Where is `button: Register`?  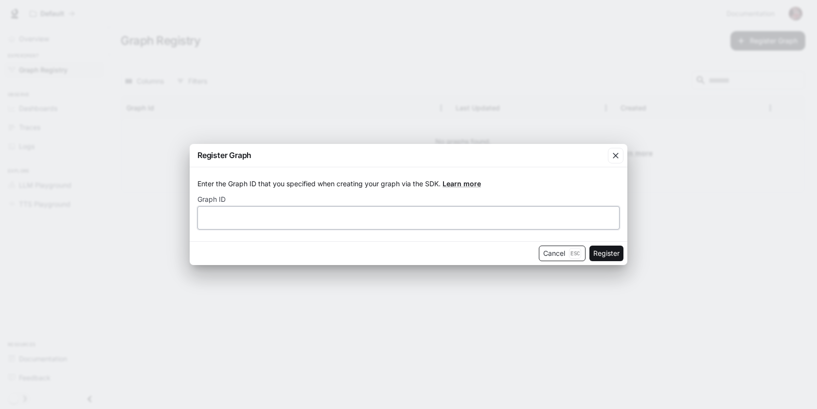 button: Register is located at coordinates (606, 253).